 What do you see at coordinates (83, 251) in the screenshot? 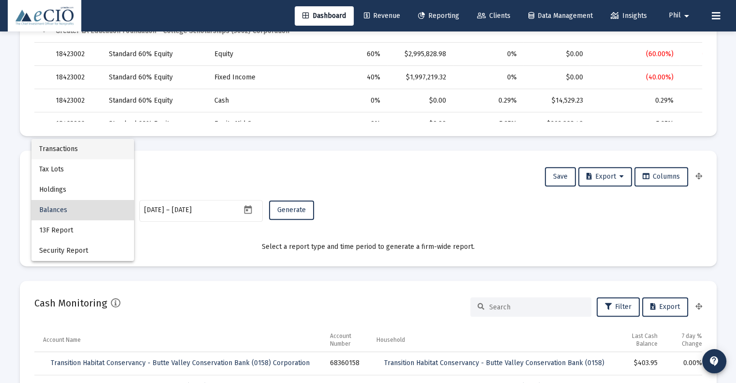
I see `span: Security Report` at bounding box center [83, 251].